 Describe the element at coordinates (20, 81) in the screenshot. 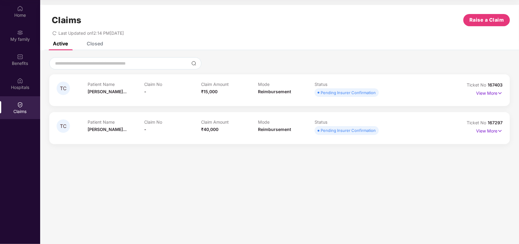

I see `img: svg+xml;base64,PHN2ZyBpZD0iSG9zcGl0YWxzIiB4bWxucz0iaHR0cDovL3d3dy53My5vcmcvMjAwMC9zdmciIHdpZHRoPS...` at that location.